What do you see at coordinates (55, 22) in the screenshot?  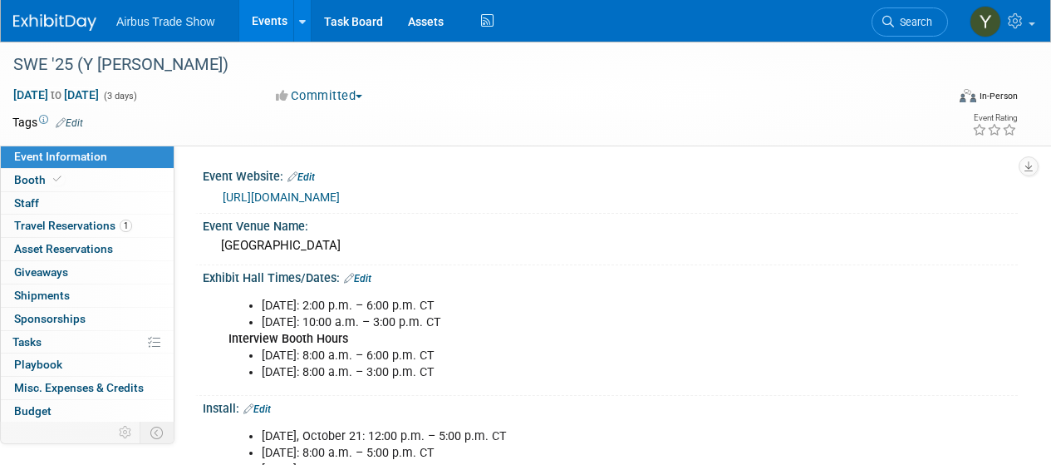 I see `img: ExhibitDay` at bounding box center [55, 22].